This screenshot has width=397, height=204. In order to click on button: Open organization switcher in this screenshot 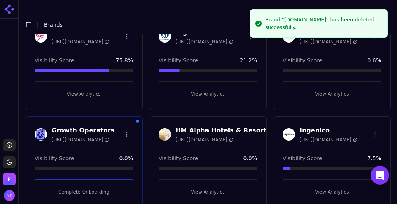, I will do `click(9, 180)`.